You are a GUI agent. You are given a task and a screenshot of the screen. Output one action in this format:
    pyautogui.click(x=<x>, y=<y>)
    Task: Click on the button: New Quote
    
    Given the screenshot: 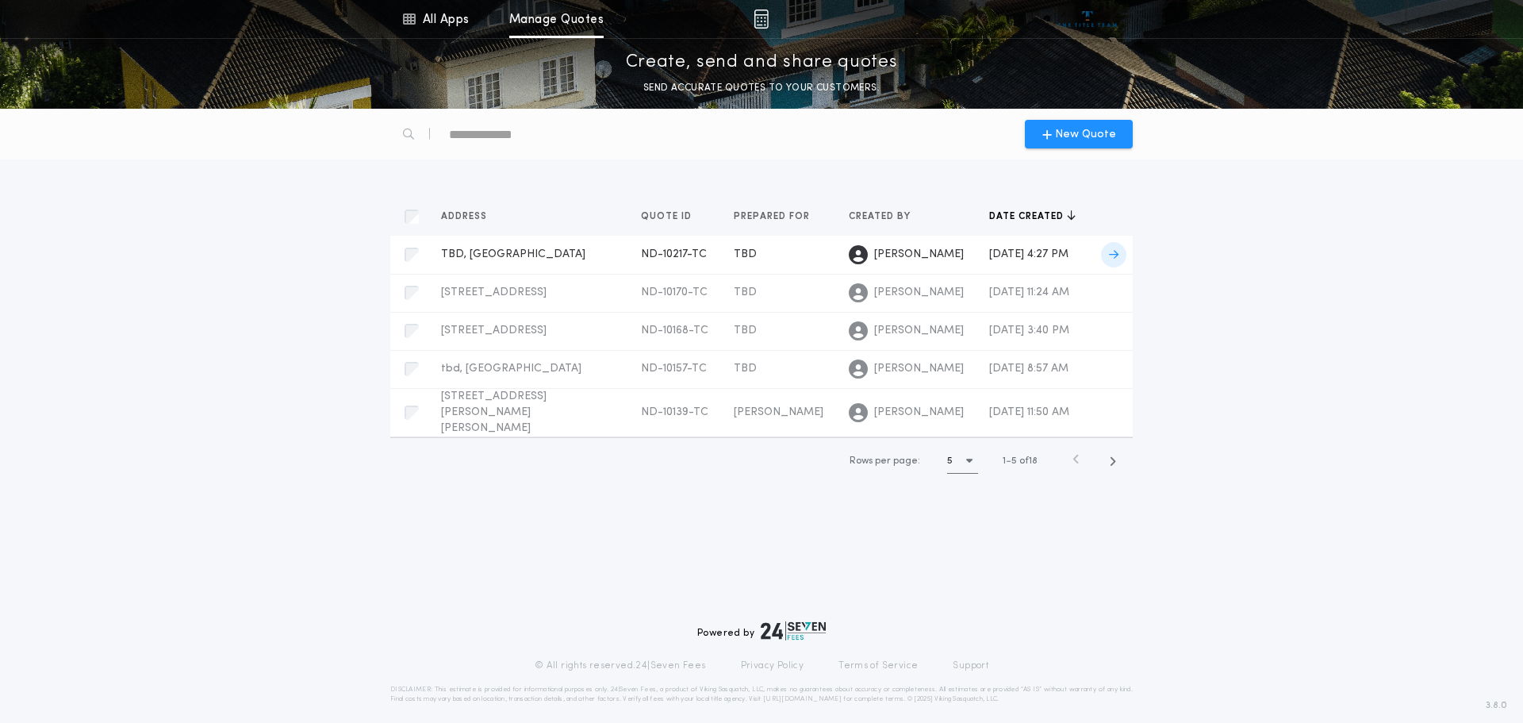 What is the action you would take?
    pyautogui.click(x=1079, y=134)
    